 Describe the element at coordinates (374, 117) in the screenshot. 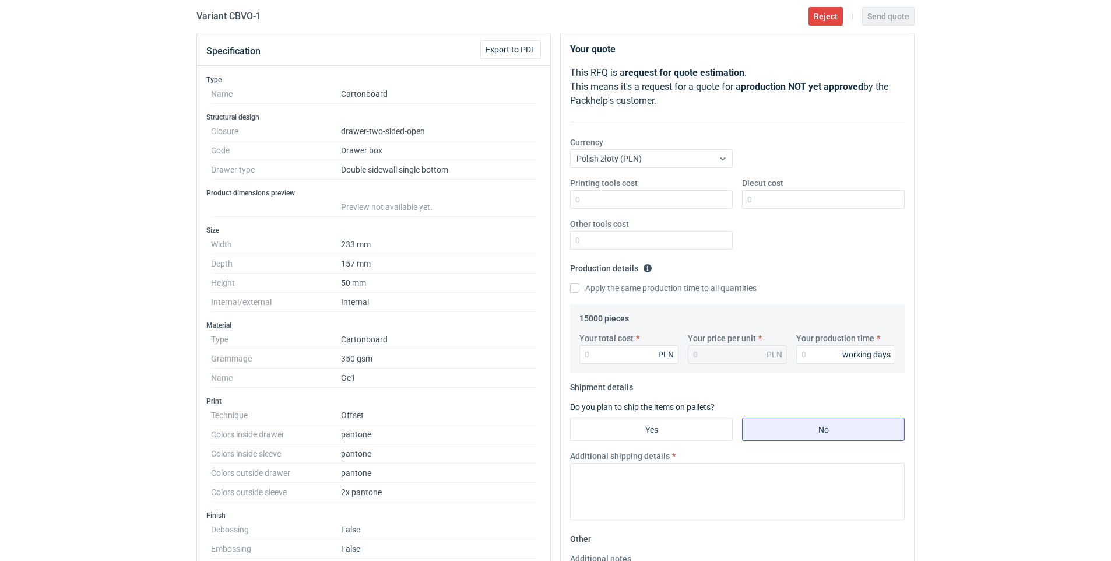

I see `h3: Structural design` at that location.